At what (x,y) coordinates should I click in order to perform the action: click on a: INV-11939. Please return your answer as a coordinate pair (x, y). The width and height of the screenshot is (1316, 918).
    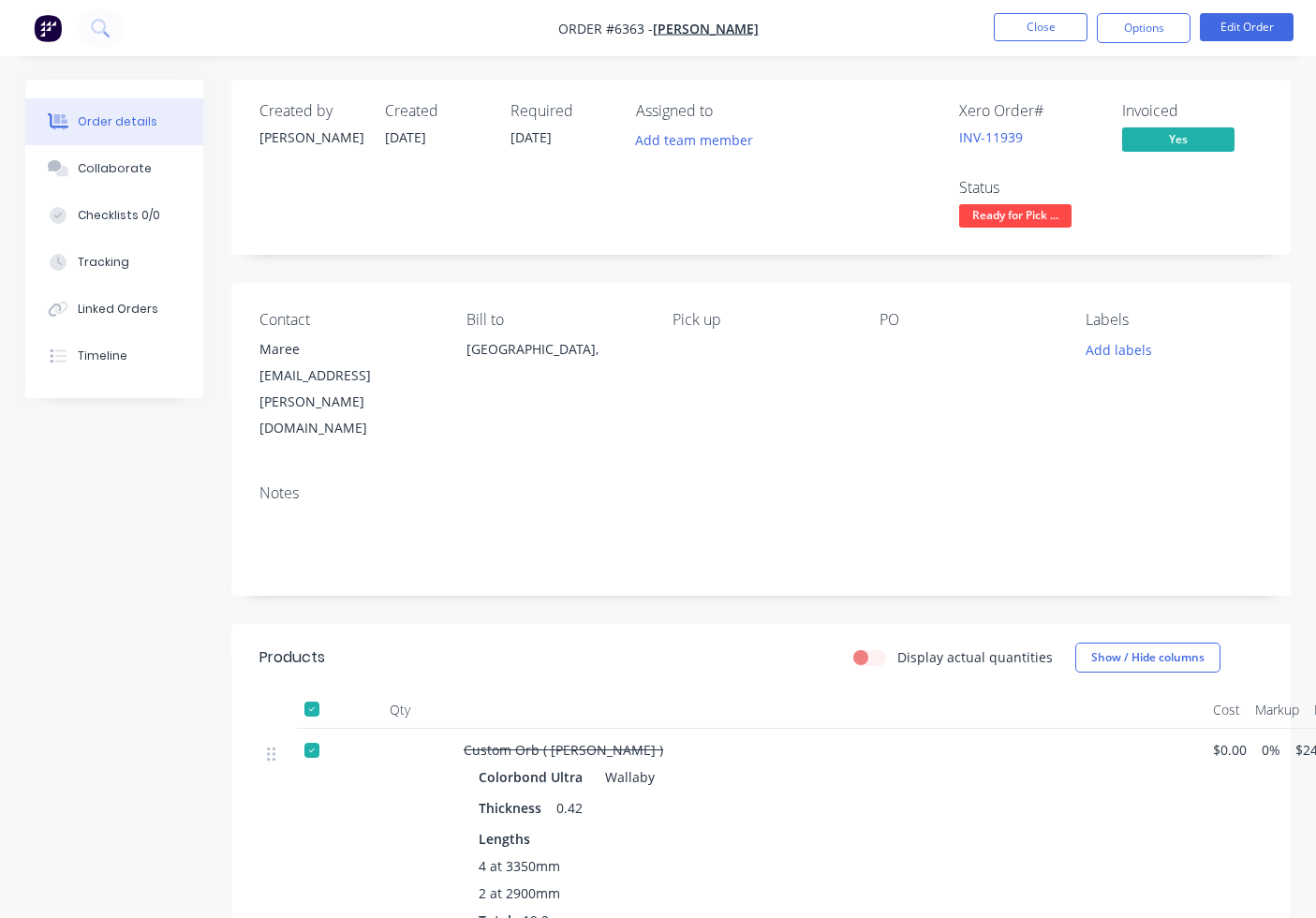
    Looking at the image, I should click on (991, 136).